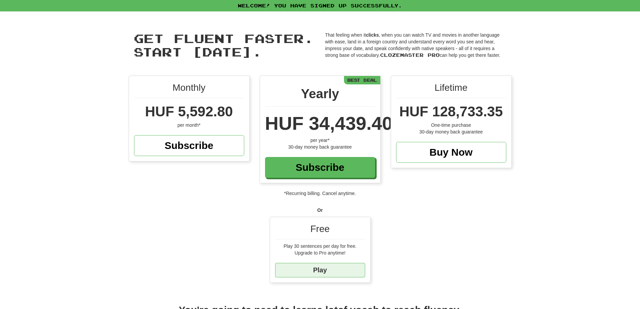 Image resolution: width=640 pixels, height=309 pixels. What do you see at coordinates (451, 125) in the screenshot?
I see `div: One-time purchase` at bounding box center [451, 125].